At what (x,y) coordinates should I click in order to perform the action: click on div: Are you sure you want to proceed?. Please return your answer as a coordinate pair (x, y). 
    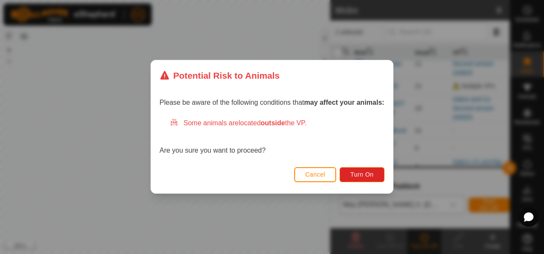
    Looking at the image, I should click on (272, 137).